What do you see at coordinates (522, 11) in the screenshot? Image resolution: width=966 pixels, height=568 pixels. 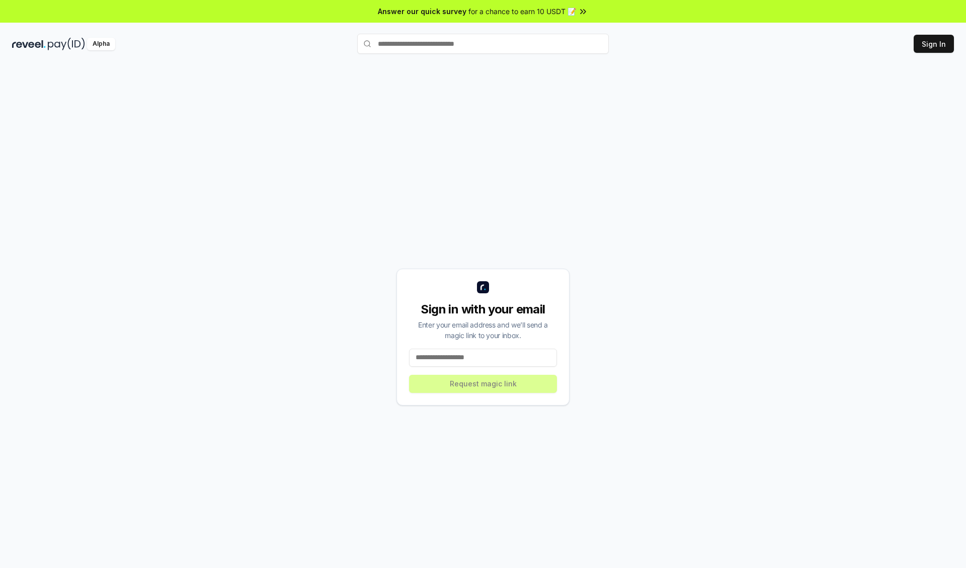 I see `span: for a chance to earn 10 USDT 📝` at bounding box center [522, 11].